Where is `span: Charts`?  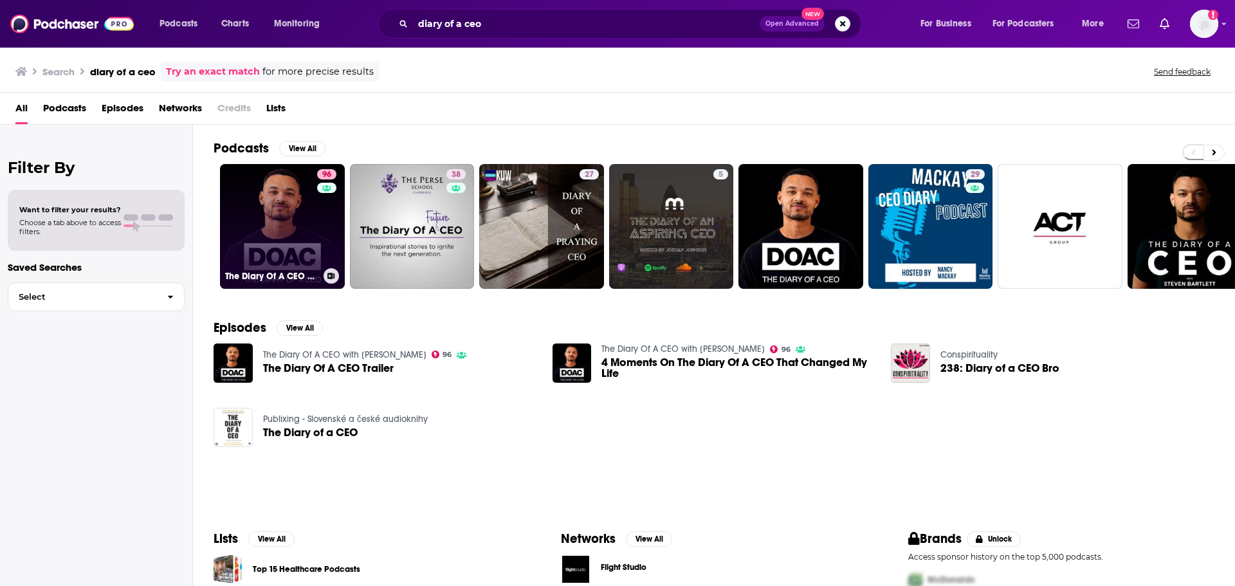 span: Charts is located at coordinates (235, 24).